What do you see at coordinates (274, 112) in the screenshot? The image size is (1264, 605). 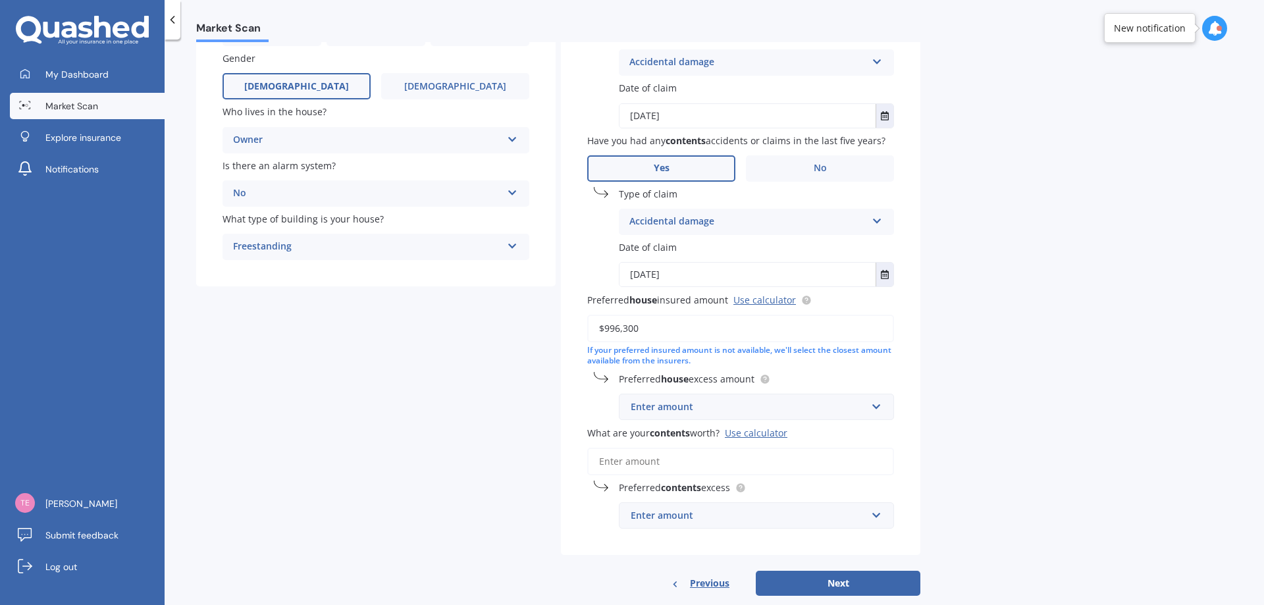 I see `span: Who lives in the house?` at bounding box center [274, 112].